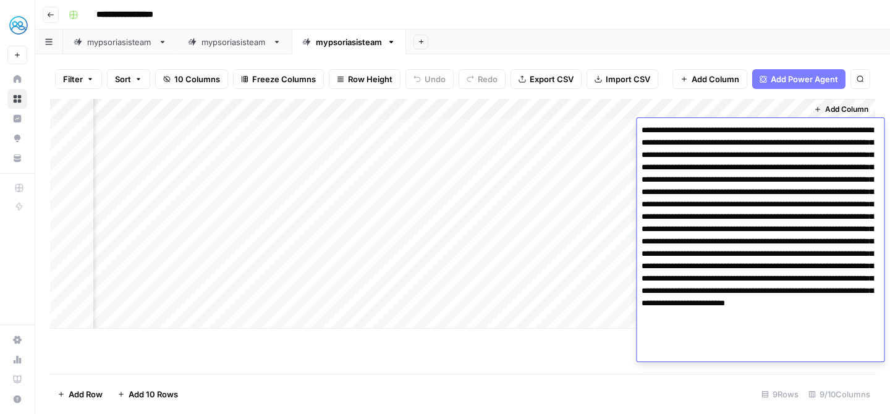 This screenshot has height=414, width=890. Describe the element at coordinates (780, 394) in the screenshot. I see `div: 9 Rows` at that location.